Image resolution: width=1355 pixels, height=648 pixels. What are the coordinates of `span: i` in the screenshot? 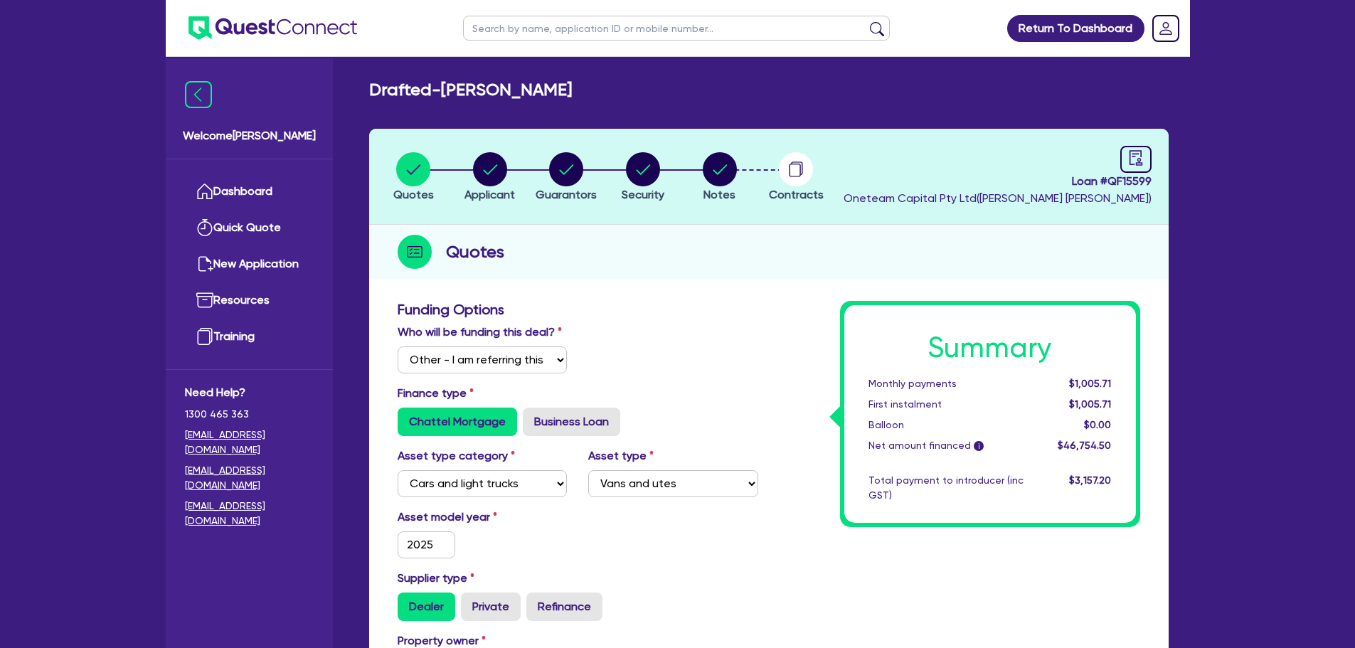 It's located at (979, 446).